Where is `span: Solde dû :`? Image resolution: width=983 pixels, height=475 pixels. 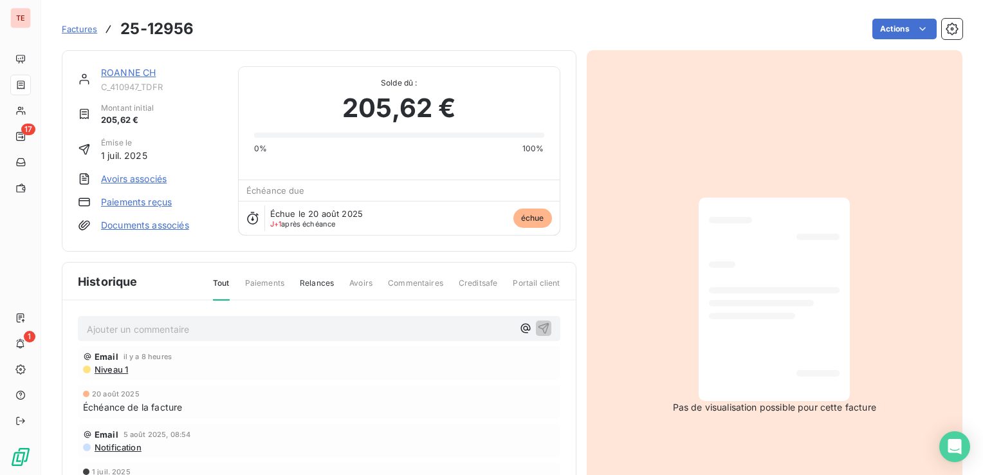 span: Solde dû : is located at coordinates (399, 83).